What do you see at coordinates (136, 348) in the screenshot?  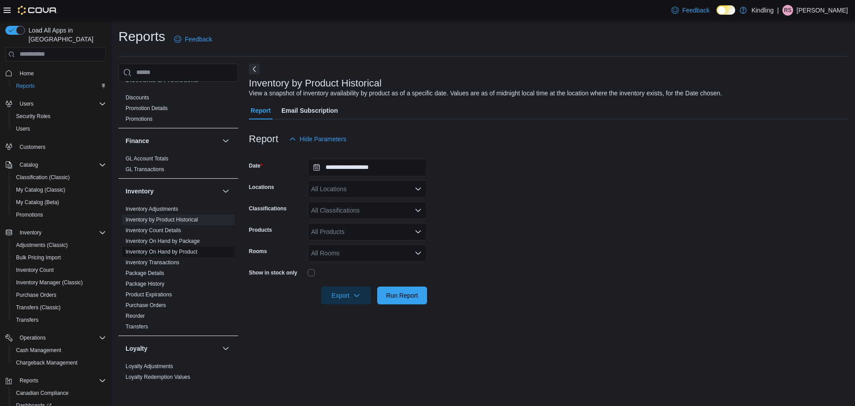 I see `h3: Loyalty` at bounding box center [136, 348].